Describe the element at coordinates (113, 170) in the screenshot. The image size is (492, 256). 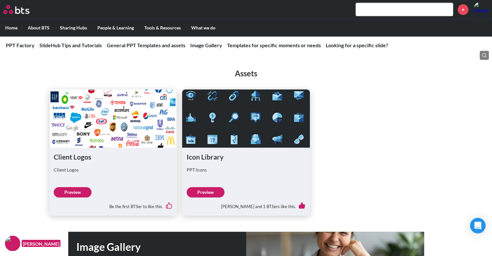
I see `p: Client Logos` at that location.